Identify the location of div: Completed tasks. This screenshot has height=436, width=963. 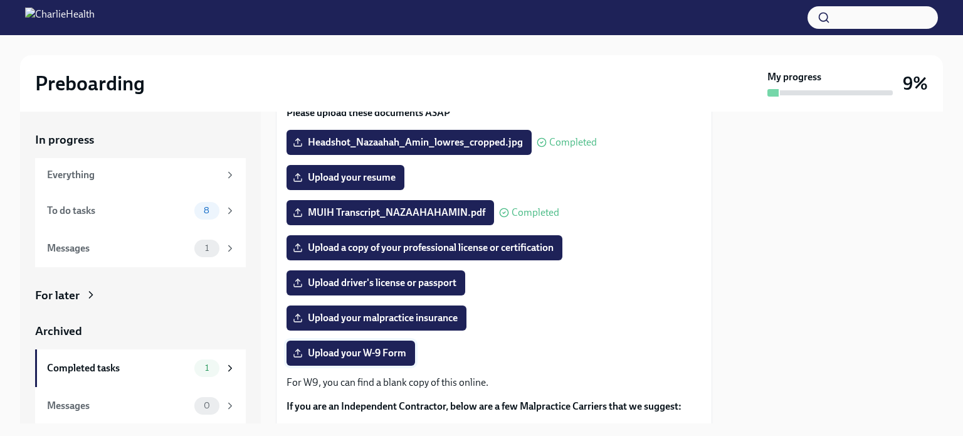
(118, 368).